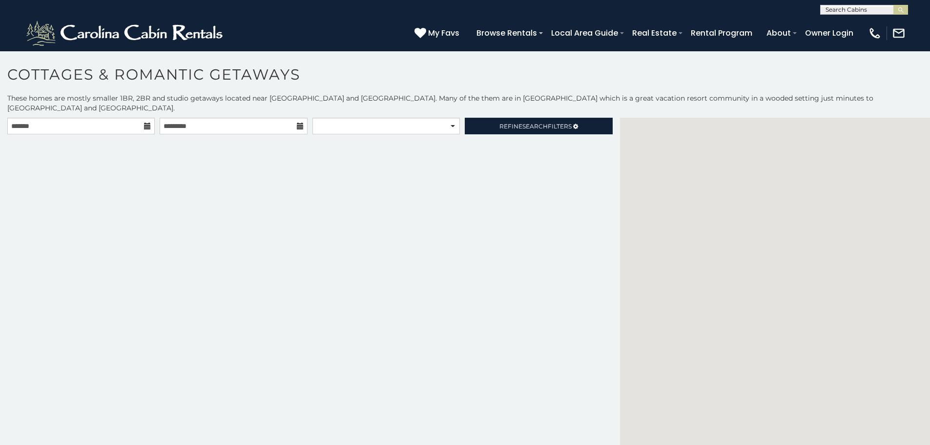  Describe the element at coordinates (507, 33) in the screenshot. I see `a: Browse Rentals` at that location.